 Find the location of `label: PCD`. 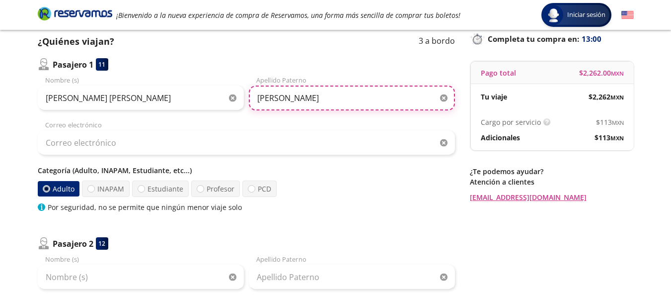

label: PCD is located at coordinates (259, 188).